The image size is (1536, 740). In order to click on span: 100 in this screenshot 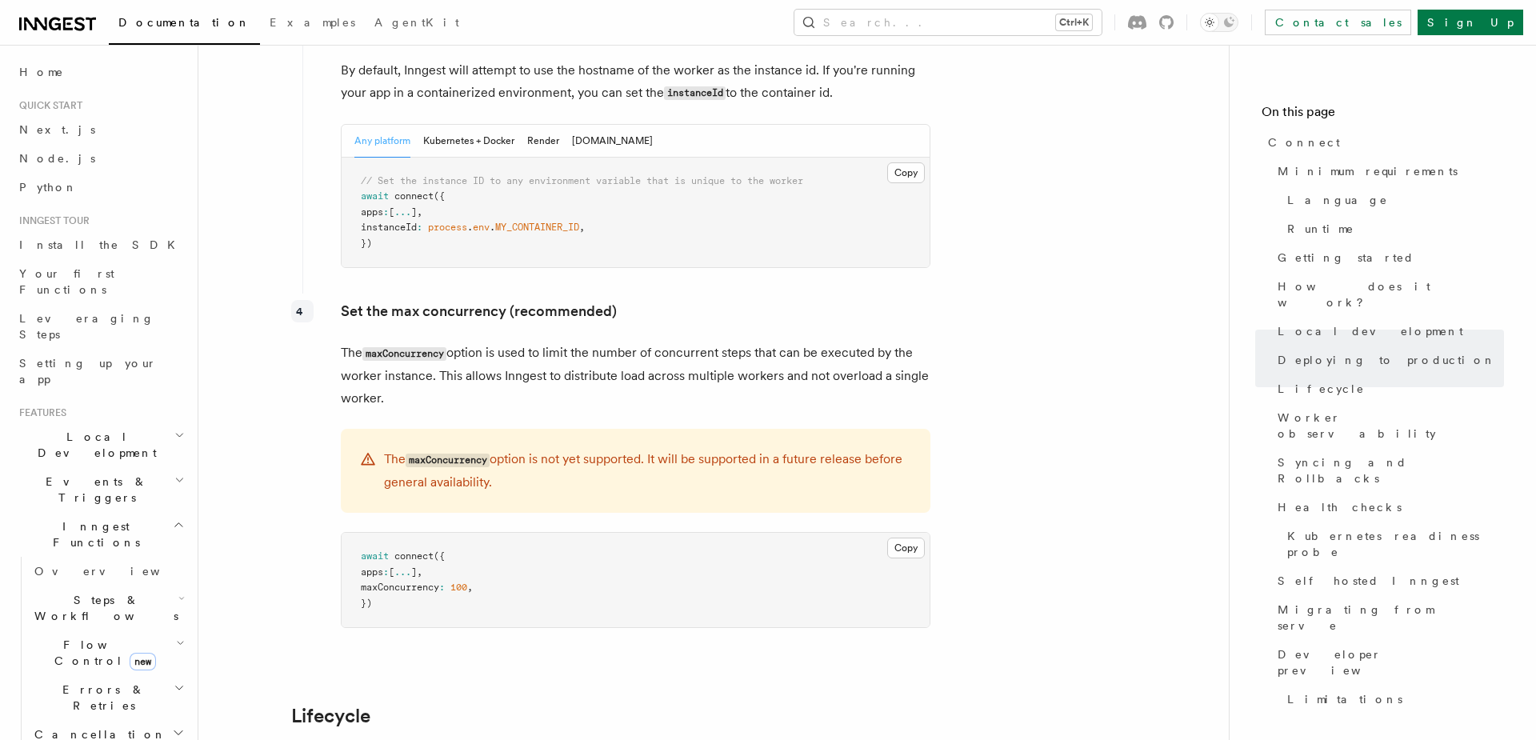, I will do `click(458, 587)`.